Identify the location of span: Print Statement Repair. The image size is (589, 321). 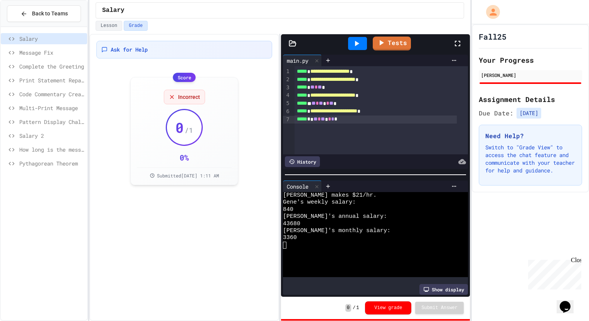
(52, 80).